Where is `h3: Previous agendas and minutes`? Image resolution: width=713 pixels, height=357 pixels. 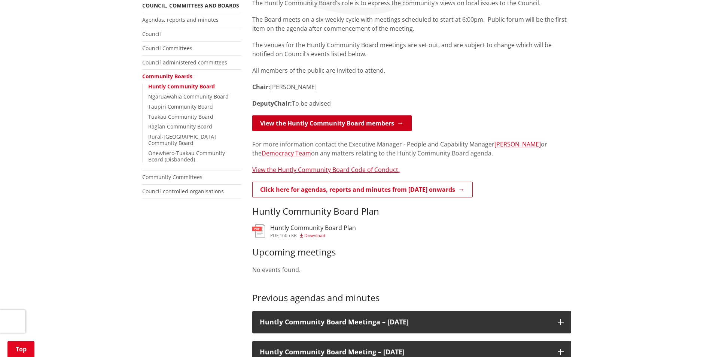 h3: Previous agendas and minutes is located at coordinates (412, 292).